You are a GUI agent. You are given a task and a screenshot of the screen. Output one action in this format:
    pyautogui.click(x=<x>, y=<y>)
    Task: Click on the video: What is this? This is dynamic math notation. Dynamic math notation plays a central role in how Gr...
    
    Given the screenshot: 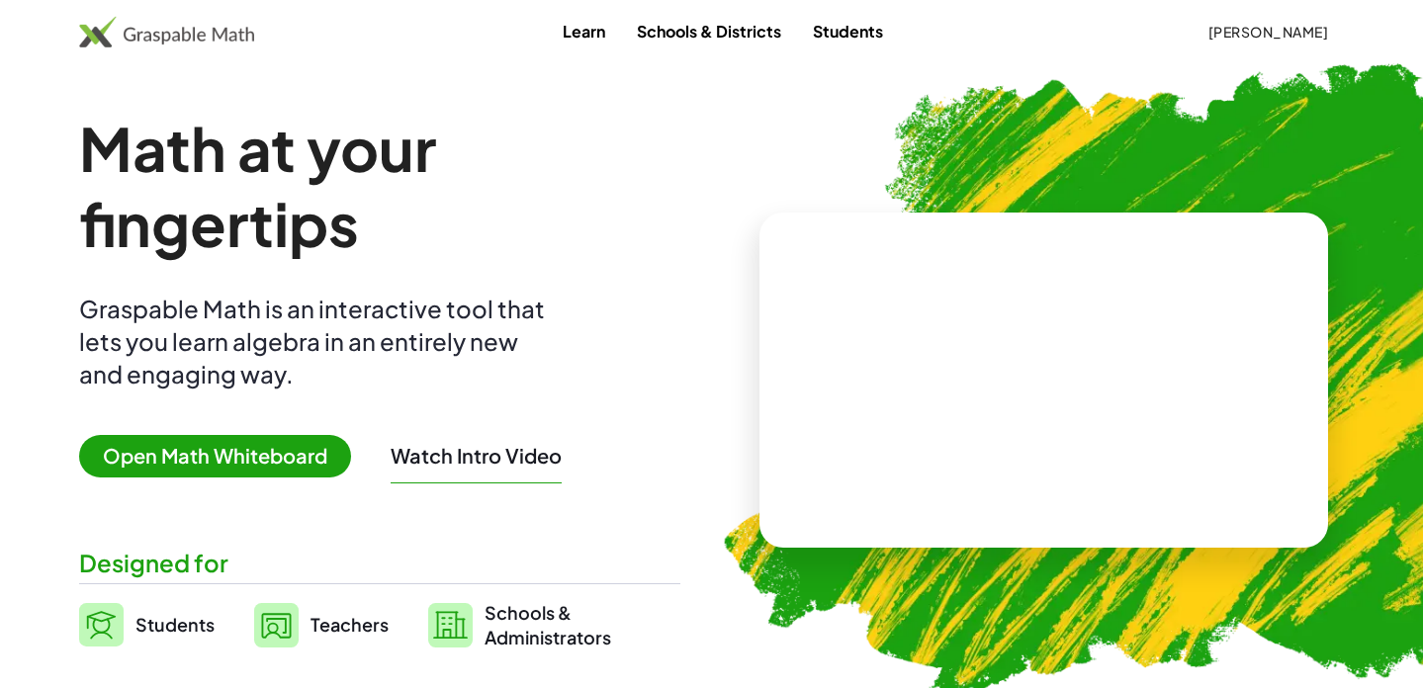 What is the action you would take?
    pyautogui.click(x=1043, y=380)
    